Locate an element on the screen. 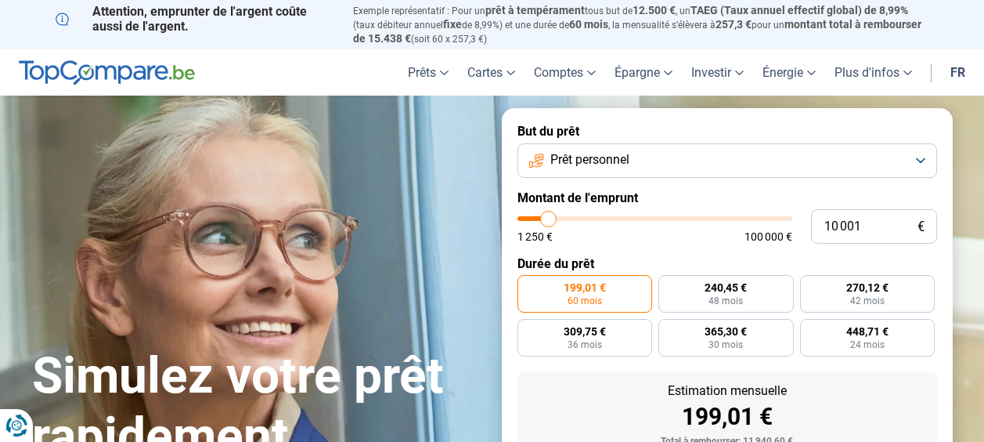 The height and width of the screenshot is (442, 984). label: Durée du prêt is located at coordinates (727, 263).